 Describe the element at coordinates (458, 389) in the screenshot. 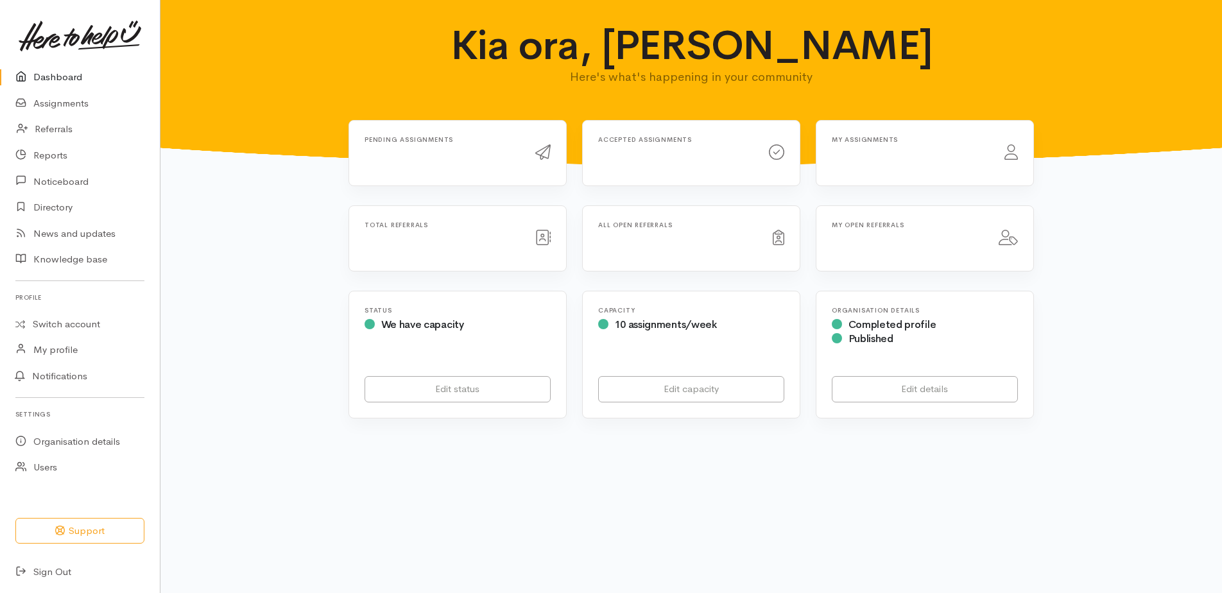

I see `a: Edit status` at that location.